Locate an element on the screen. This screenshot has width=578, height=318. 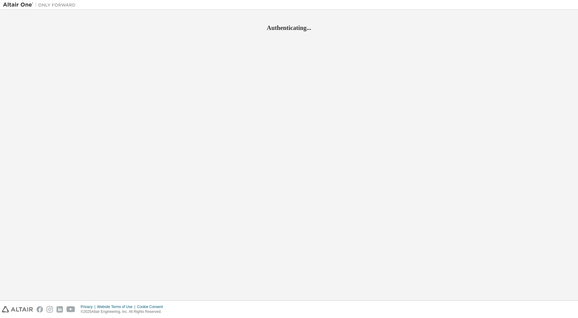
p: © 2025 Altair Engineering, Inc. All Rights Reserved. is located at coordinates (124, 312).